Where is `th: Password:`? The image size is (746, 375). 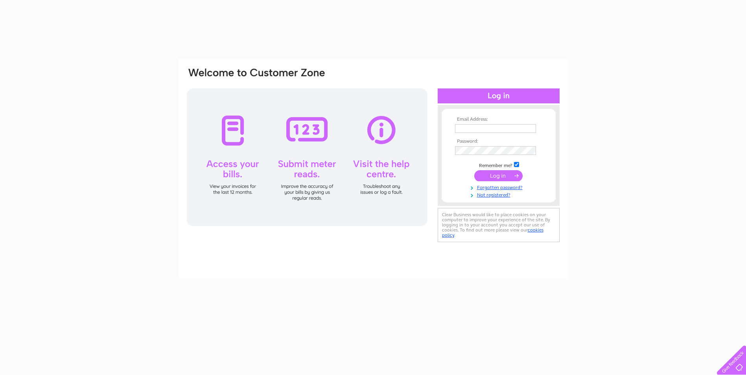 th: Password: is located at coordinates (499, 142).